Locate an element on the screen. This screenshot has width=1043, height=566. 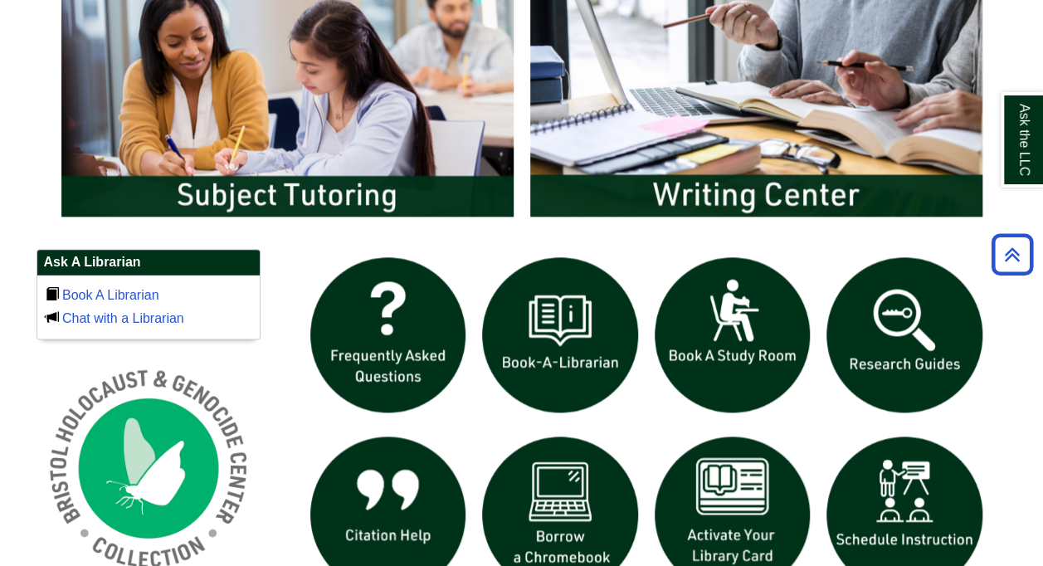
img: Research Guides icon links to research guides web page is located at coordinates (904, 335).